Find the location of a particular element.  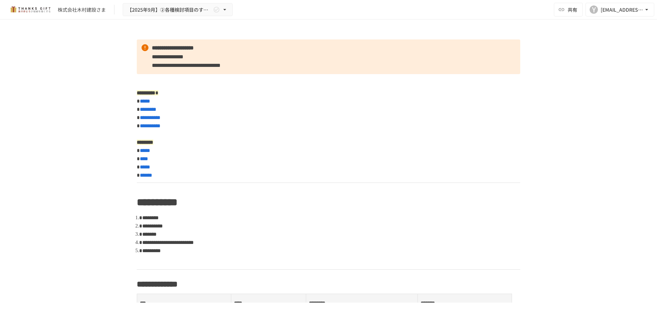

div: Y is located at coordinates (594, 10).